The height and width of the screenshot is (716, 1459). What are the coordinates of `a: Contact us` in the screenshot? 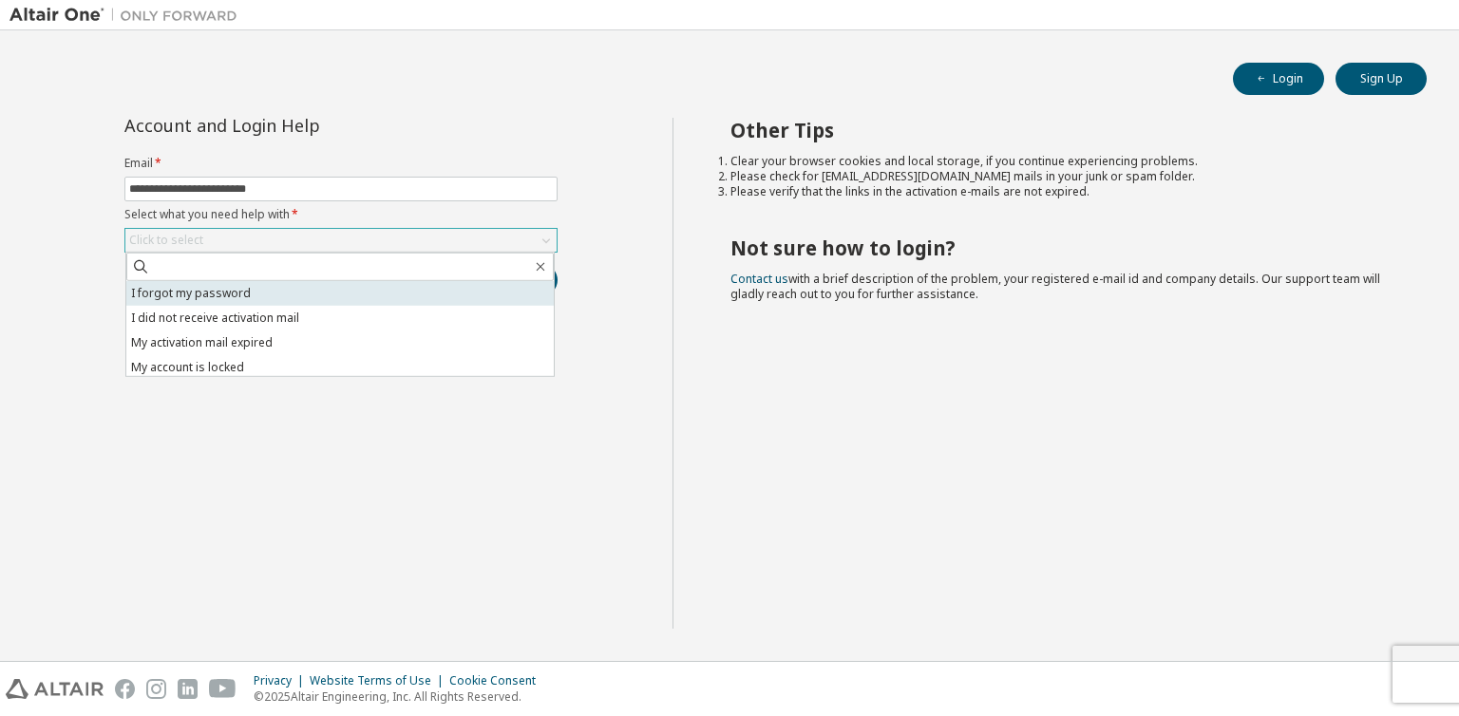 It's located at (759, 278).